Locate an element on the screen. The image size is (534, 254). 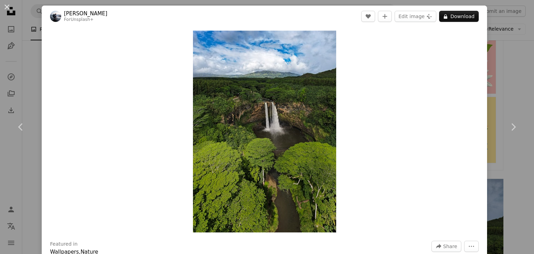
a: Next is located at coordinates (513, 127).